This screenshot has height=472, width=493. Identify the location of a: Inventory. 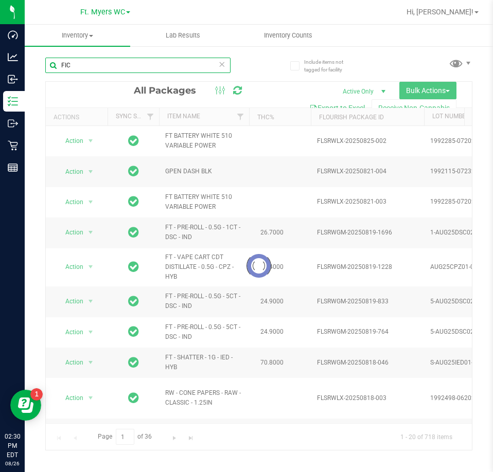
(77, 36).